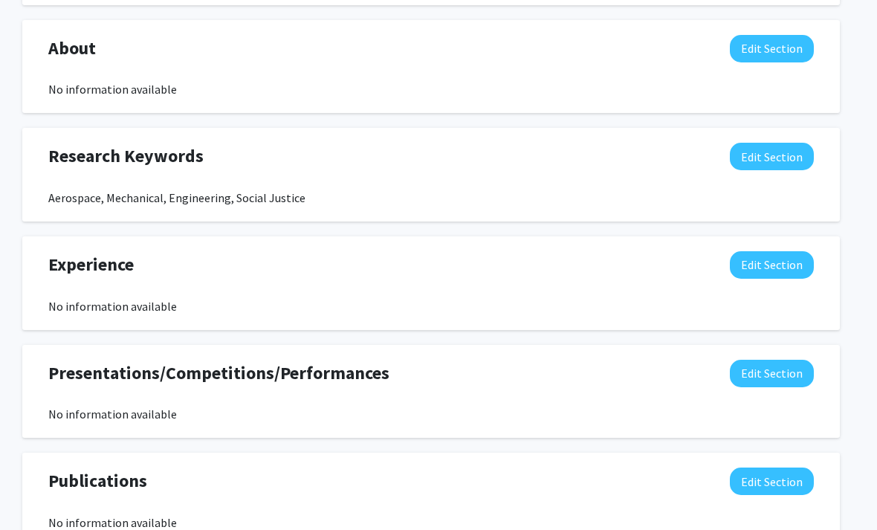 The height and width of the screenshot is (530, 877). Describe the element at coordinates (772, 374) in the screenshot. I see `button: Edit Presentations/Competitions/Performances` at that location.